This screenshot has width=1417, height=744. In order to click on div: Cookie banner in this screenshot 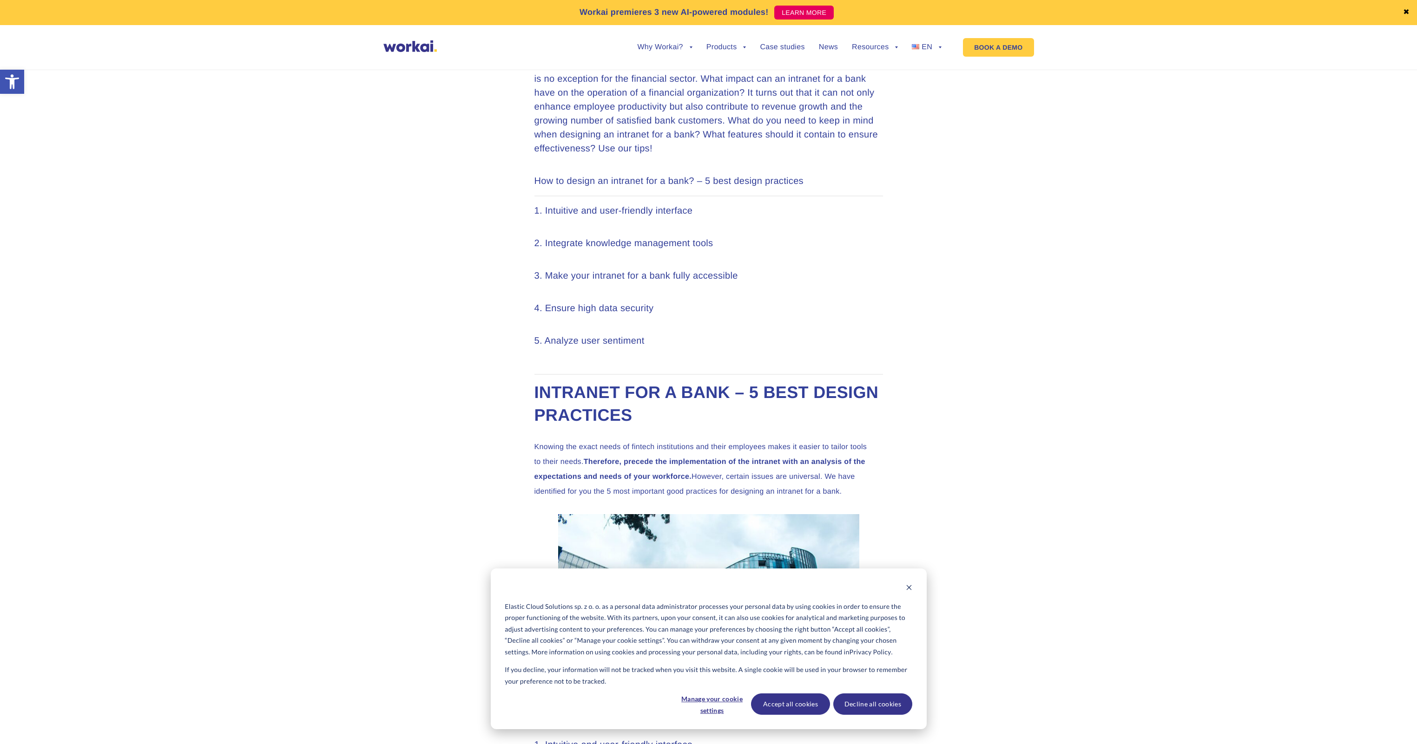, I will do `click(709, 649)`.